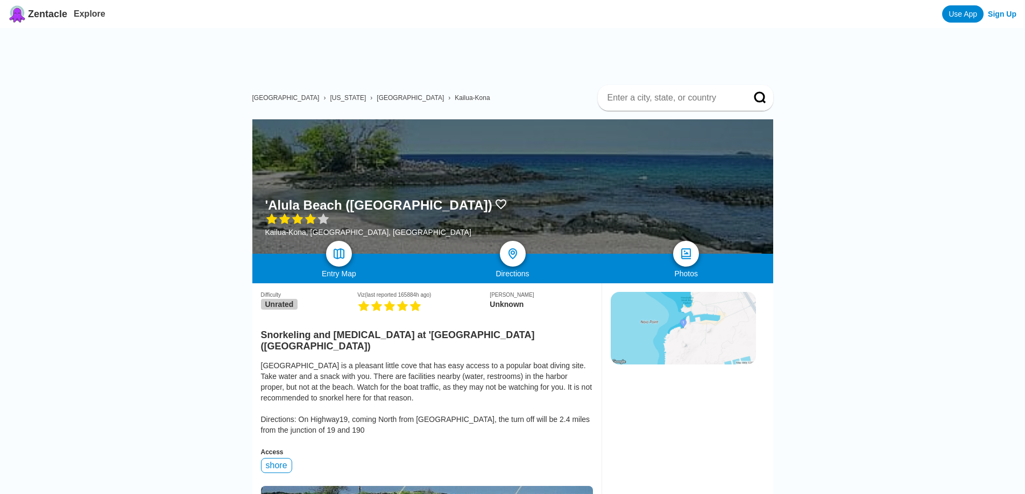 The image size is (1025, 494). What do you see at coordinates (276, 466) in the screenshot?
I see `div: shore` at bounding box center [276, 466].